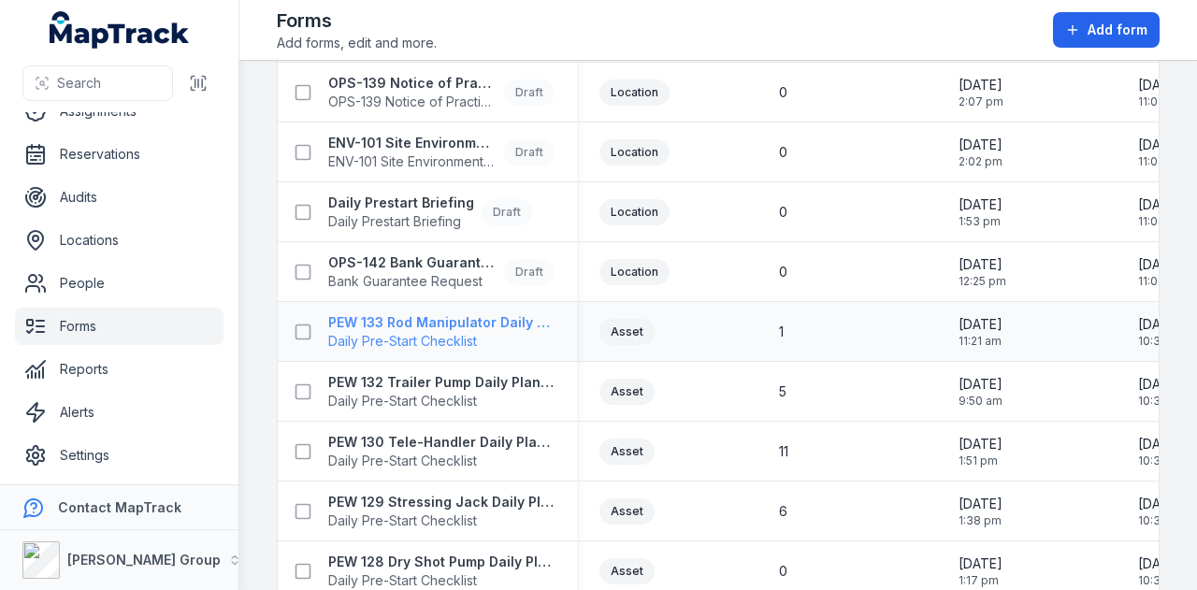  I want to click on time: 02/06/2025, 12:25:55 pm, so click(982, 272).